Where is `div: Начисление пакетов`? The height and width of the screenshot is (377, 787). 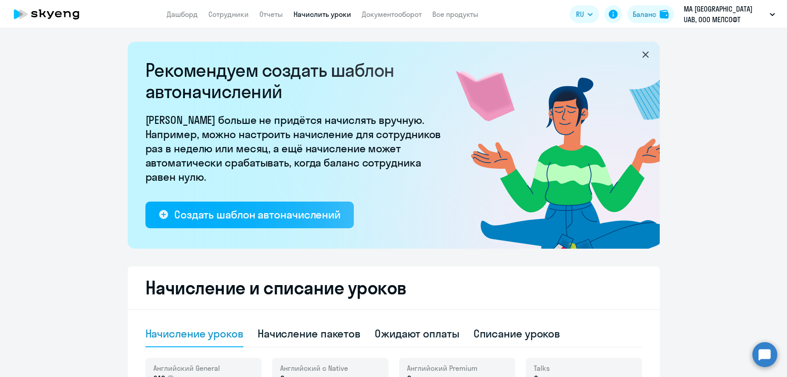
div: Начисление пакетов is located at coordinates (309, 333).